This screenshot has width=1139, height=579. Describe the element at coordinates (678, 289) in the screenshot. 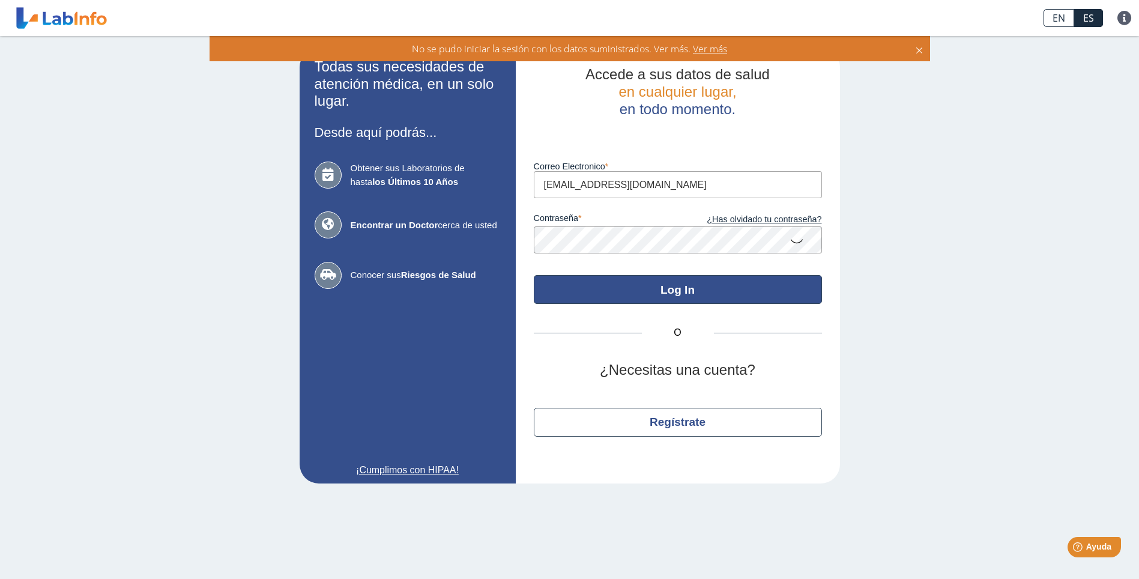

I see `button: Log In` at that location.